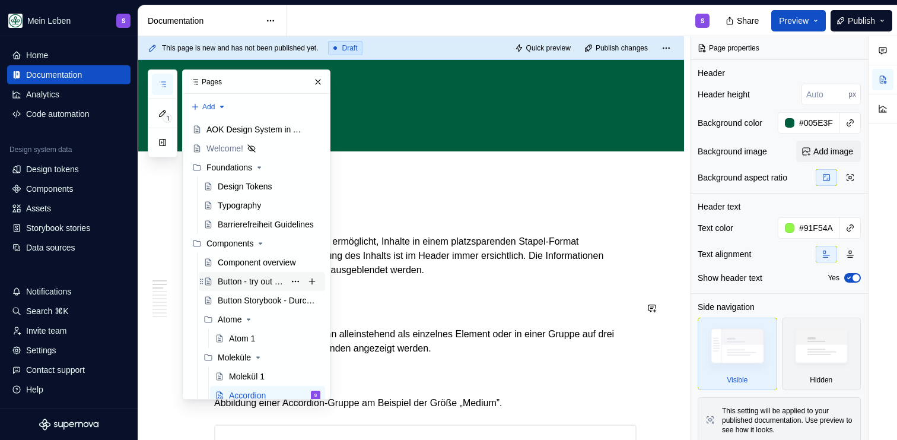  What do you see at coordinates (229, 167) in the screenshot?
I see `div: Foundations` at bounding box center [229, 167].